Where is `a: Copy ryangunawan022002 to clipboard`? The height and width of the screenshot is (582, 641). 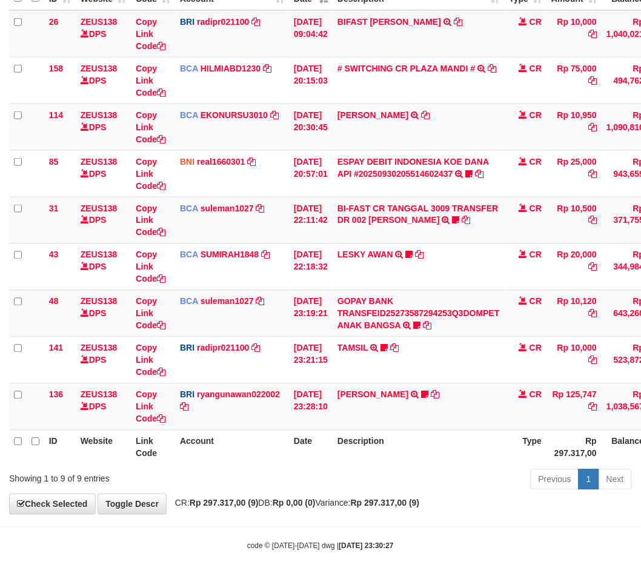
a: Copy ryangunawan022002 to clipboard is located at coordinates (184, 407).